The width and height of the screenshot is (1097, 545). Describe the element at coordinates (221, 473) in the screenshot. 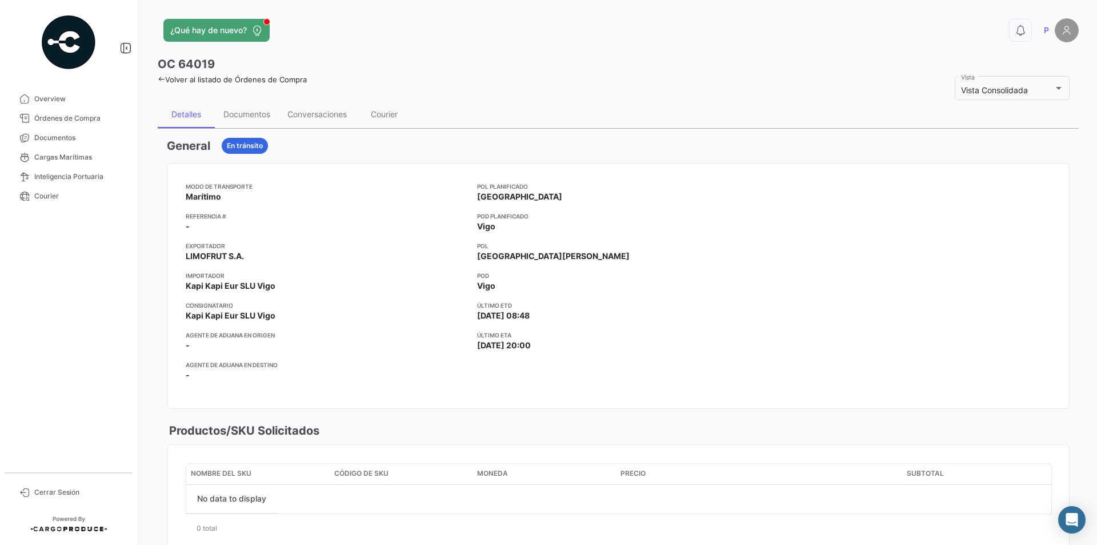

I see `span: Nombre del SKU` at that location.